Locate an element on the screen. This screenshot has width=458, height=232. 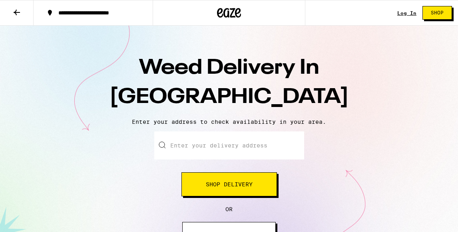
button: Shop Delivery is located at coordinates (229, 184).